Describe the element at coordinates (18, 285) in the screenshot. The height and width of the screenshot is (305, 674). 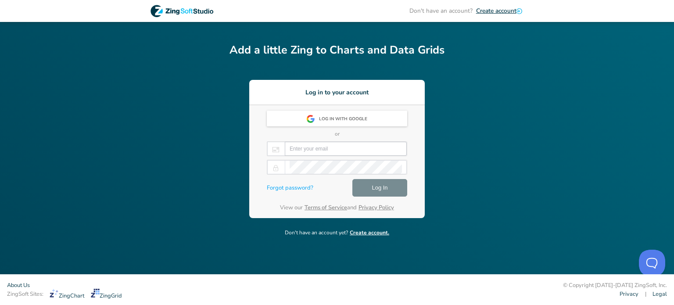
I see `a: About Us` at that location.